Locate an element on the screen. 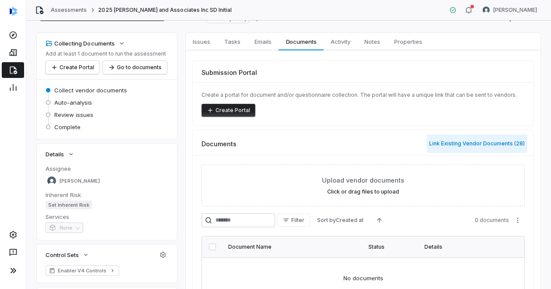  button: Details is located at coordinates (60, 154).